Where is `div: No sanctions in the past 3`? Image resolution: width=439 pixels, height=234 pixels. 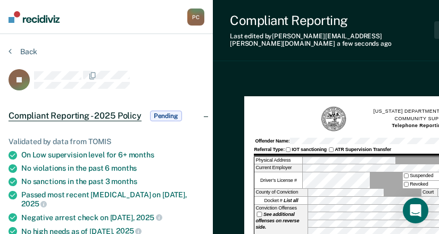 div: No sanctions in the past 3 is located at coordinates (113, 181).